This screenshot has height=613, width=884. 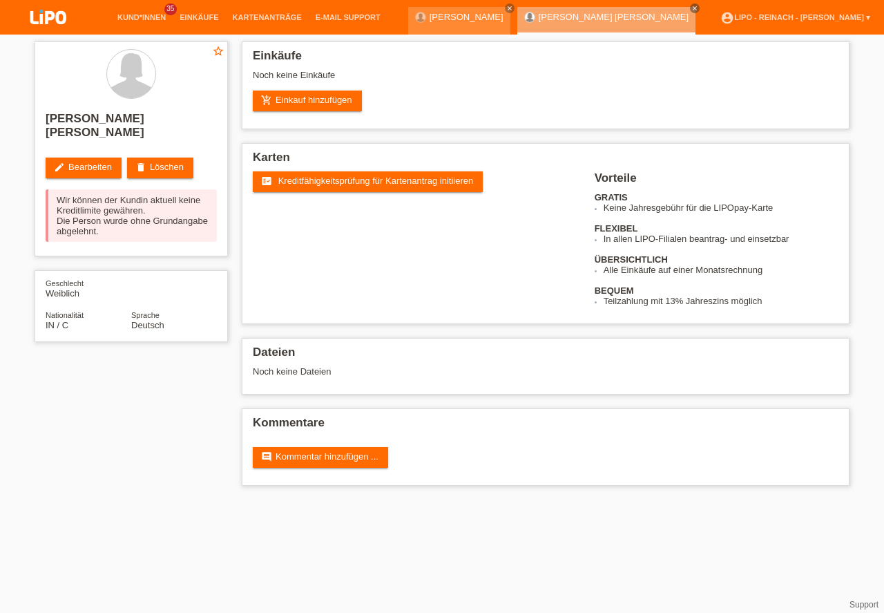 I want to click on b: BEQUEM, so click(x=614, y=290).